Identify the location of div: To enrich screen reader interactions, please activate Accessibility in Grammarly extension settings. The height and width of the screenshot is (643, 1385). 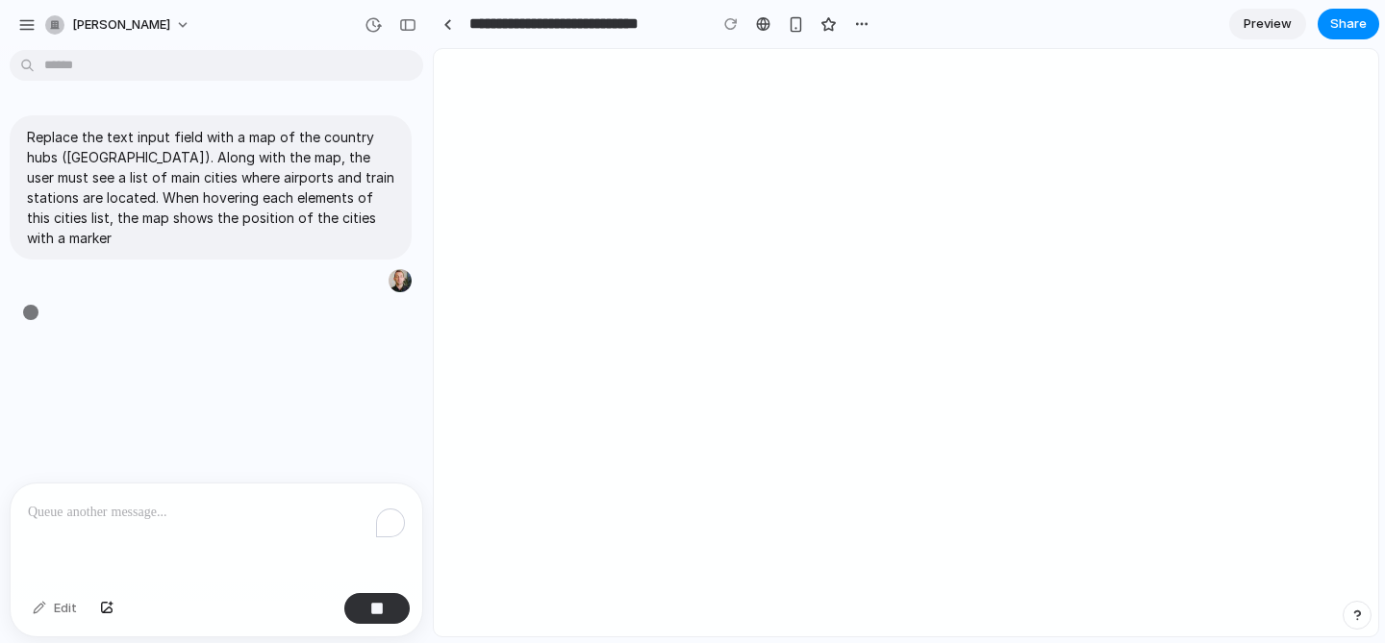
(216, 535).